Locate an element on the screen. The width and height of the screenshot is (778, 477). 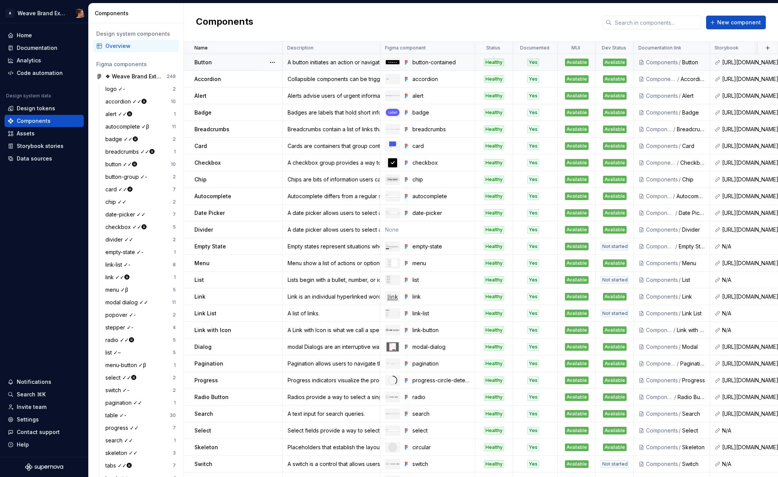
div: chip is located at coordinates (441, 180).